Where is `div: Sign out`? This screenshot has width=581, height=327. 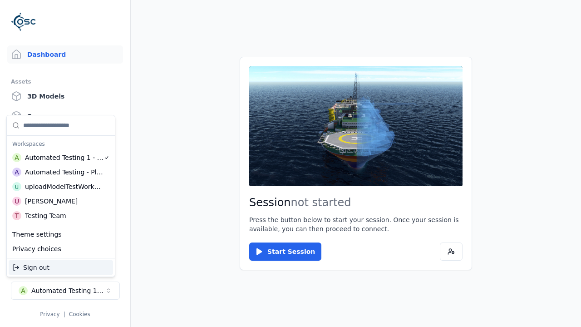 div: Sign out is located at coordinates (61, 267).